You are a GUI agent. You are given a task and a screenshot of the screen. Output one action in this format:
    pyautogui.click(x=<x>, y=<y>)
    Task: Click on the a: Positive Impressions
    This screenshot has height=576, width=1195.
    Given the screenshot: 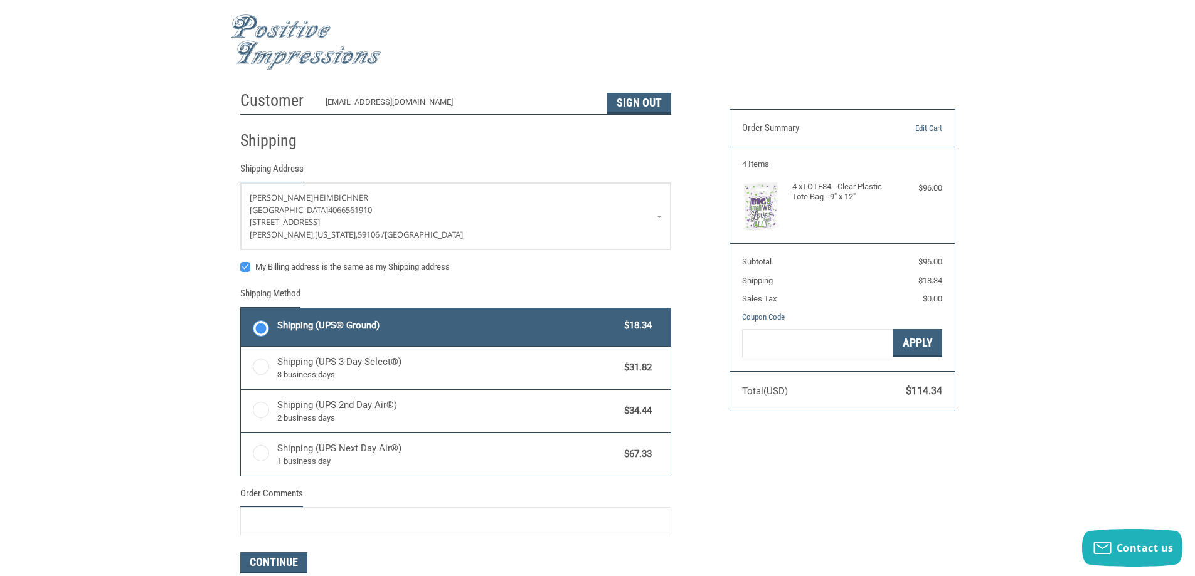 What is the action you would take?
    pyautogui.click(x=306, y=42)
    